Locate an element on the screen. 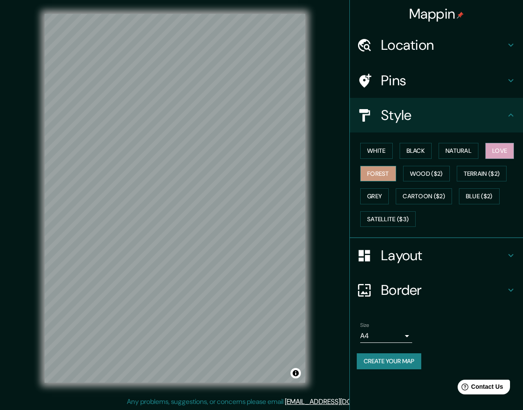  div: Style is located at coordinates (436, 115).